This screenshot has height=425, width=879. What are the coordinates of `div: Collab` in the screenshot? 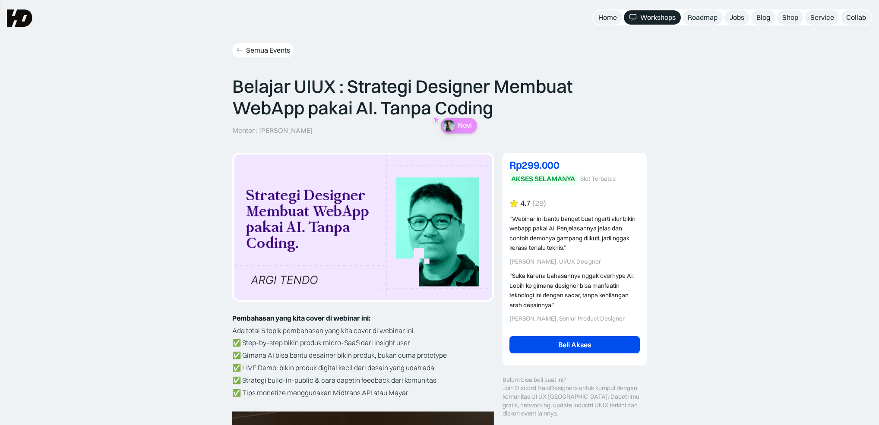 It's located at (856, 17).